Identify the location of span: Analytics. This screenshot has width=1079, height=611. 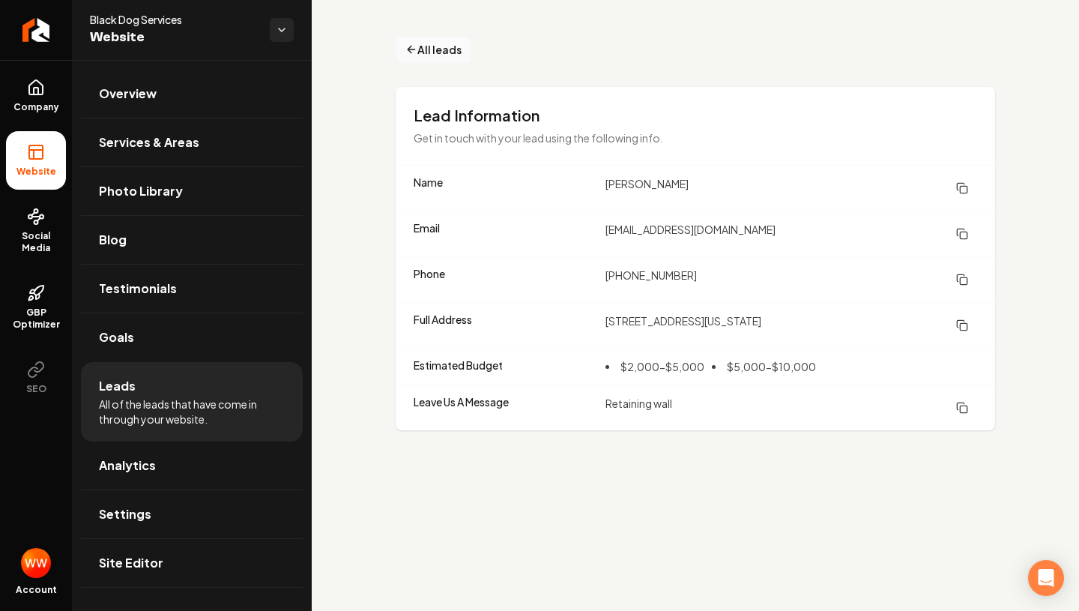
(127, 465).